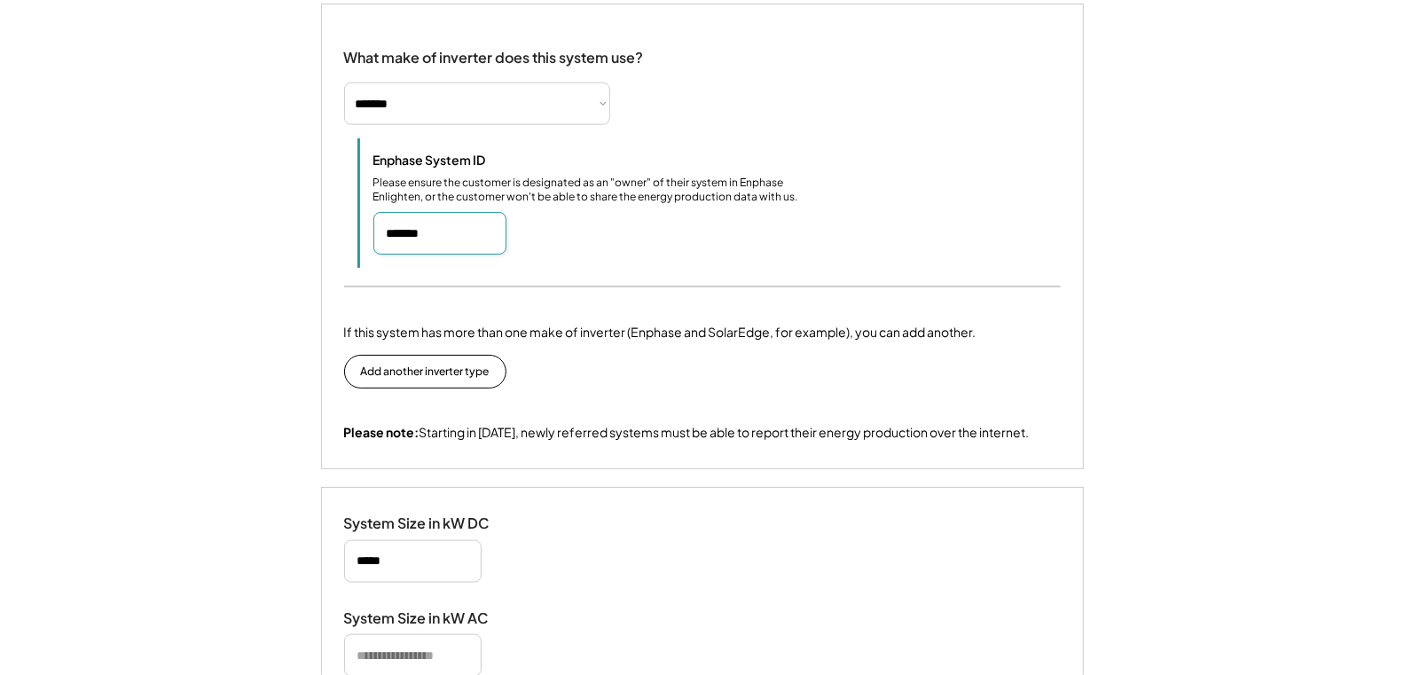  What do you see at coordinates (433, 523) in the screenshot?
I see `div: System Size in kW DC` at bounding box center [433, 523].